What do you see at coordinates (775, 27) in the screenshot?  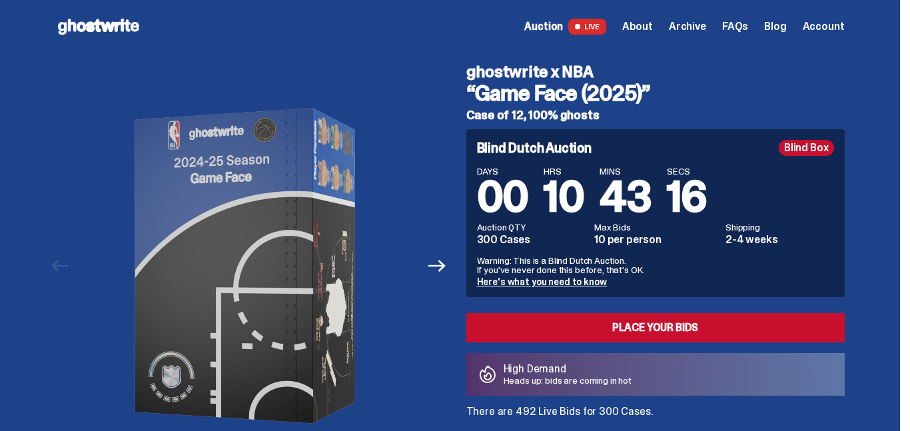 I see `a: Blog` at bounding box center [775, 27].